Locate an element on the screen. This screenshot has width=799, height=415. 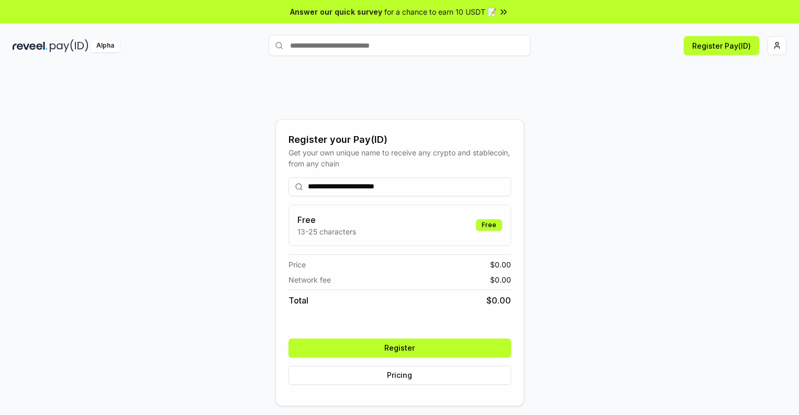
img: reveel_dark is located at coordinates (30, 46).